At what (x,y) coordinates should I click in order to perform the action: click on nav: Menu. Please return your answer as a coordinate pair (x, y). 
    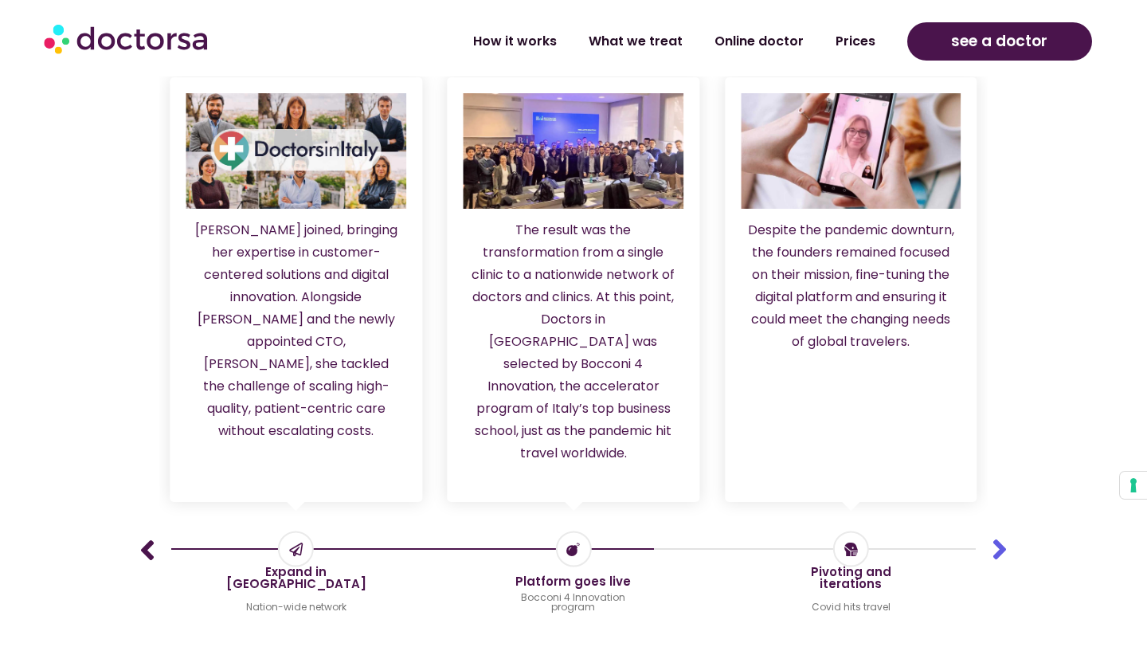
    Looking at the image, I should click on (597, 41).